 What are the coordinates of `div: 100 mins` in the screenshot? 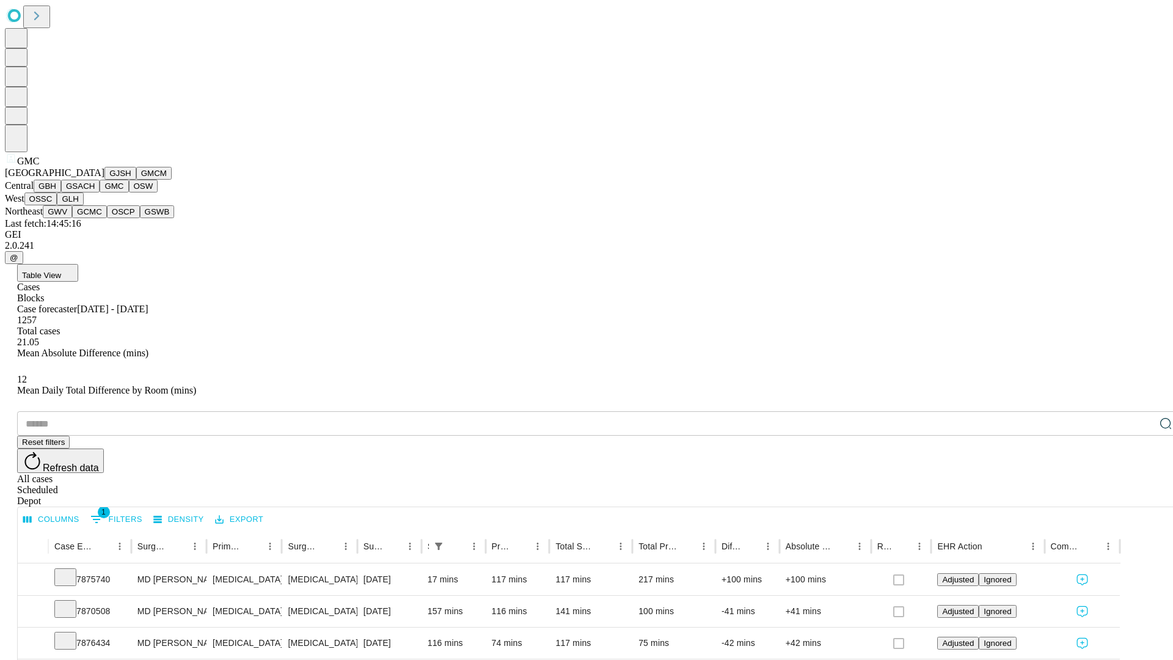 It's located at (674, 611).